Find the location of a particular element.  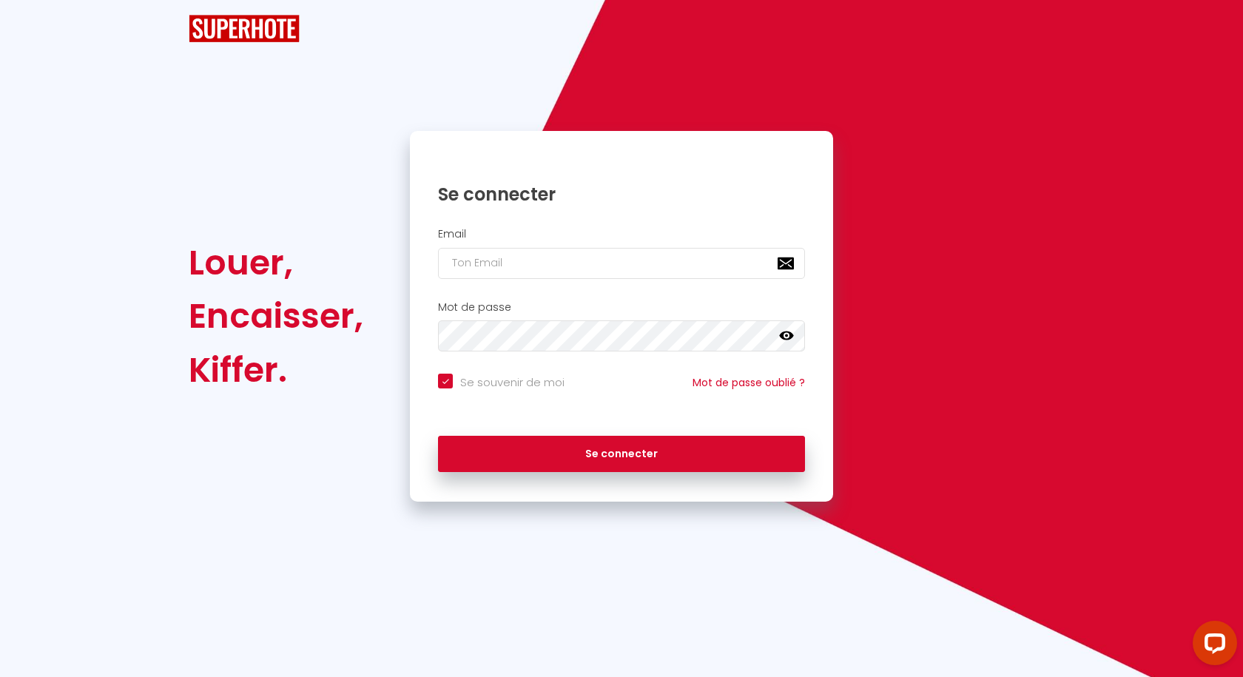

div: Louer, is located at coordinates (276, 263).